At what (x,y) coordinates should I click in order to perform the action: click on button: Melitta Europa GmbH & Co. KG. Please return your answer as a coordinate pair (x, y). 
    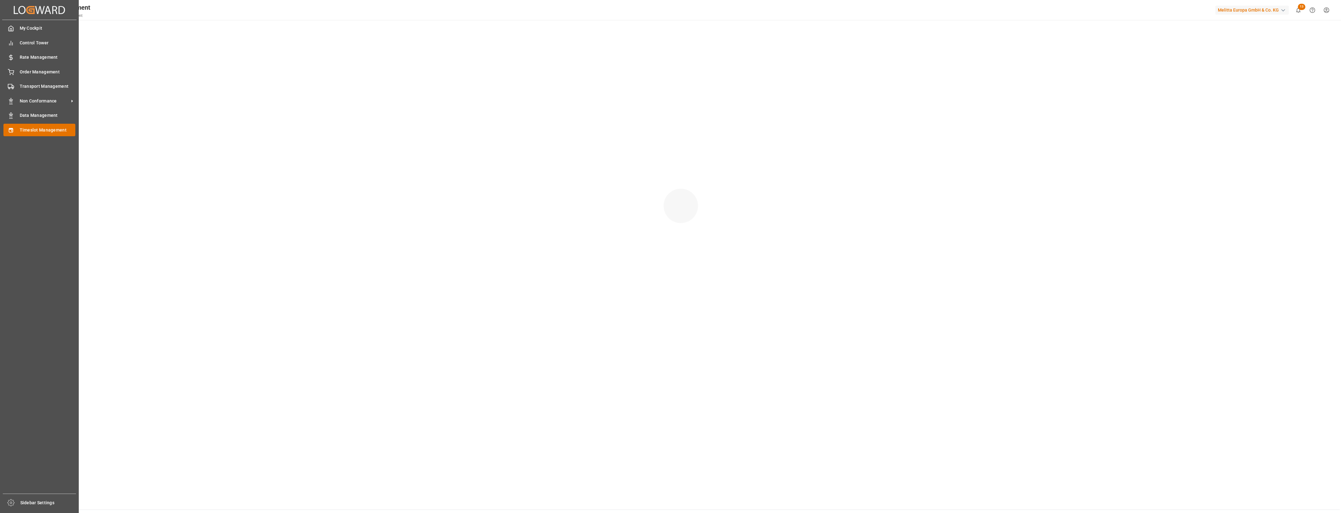
    Looking at the image, I should click on (1253, 10).